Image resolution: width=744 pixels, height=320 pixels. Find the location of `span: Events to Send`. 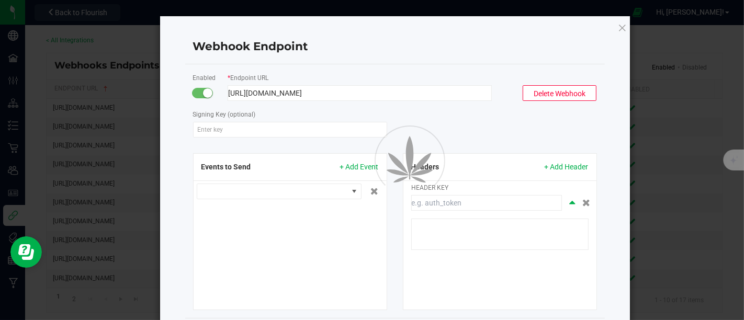

span: Events to Send is located at coordinates (226, 167).